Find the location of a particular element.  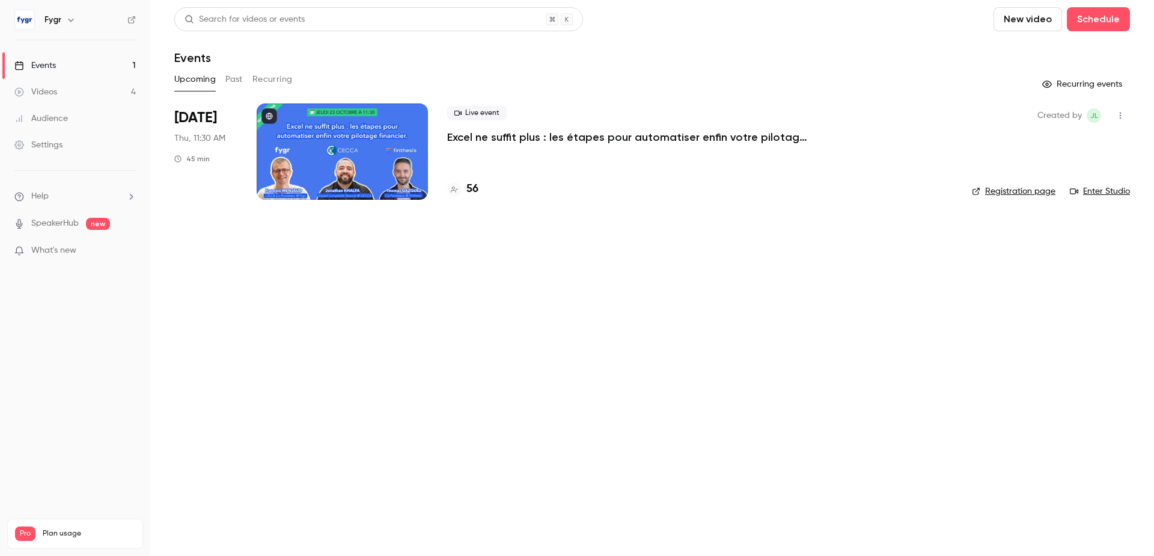

div: Search for videos or events is located at coordinates (245, 19).